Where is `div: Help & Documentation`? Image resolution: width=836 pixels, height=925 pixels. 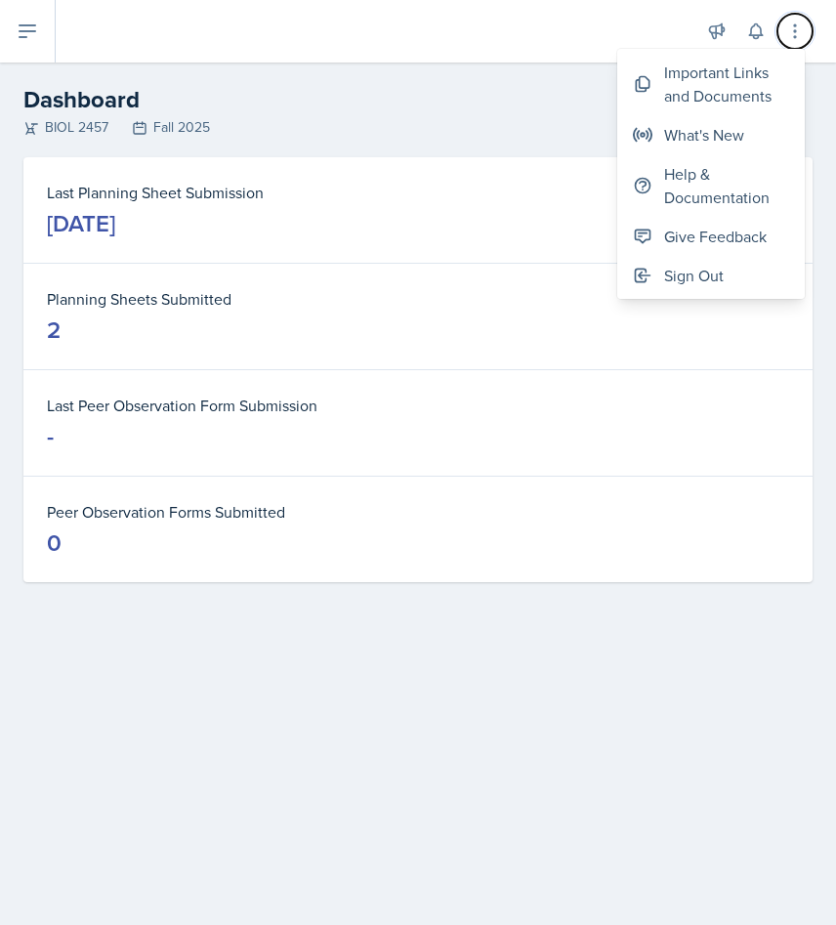 div: Help & Documentation is located at coordinates (727, 186).